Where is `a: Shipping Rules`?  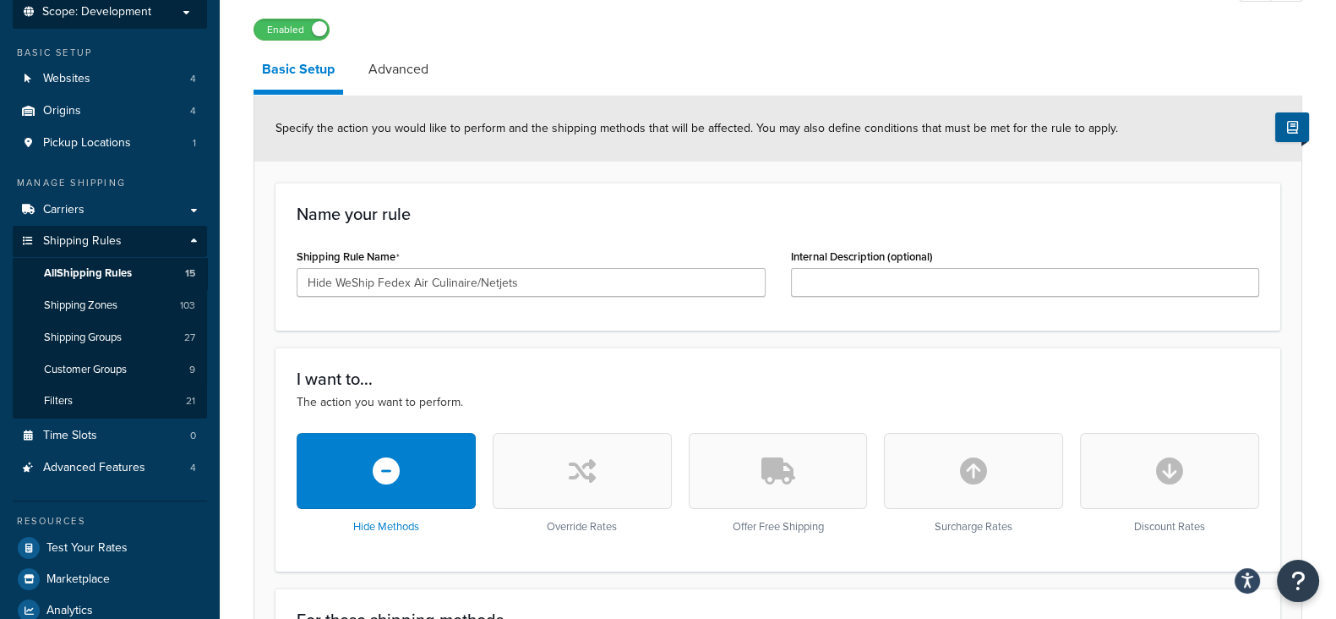
a: Shipping Rules is located at coordinates (110, 241).